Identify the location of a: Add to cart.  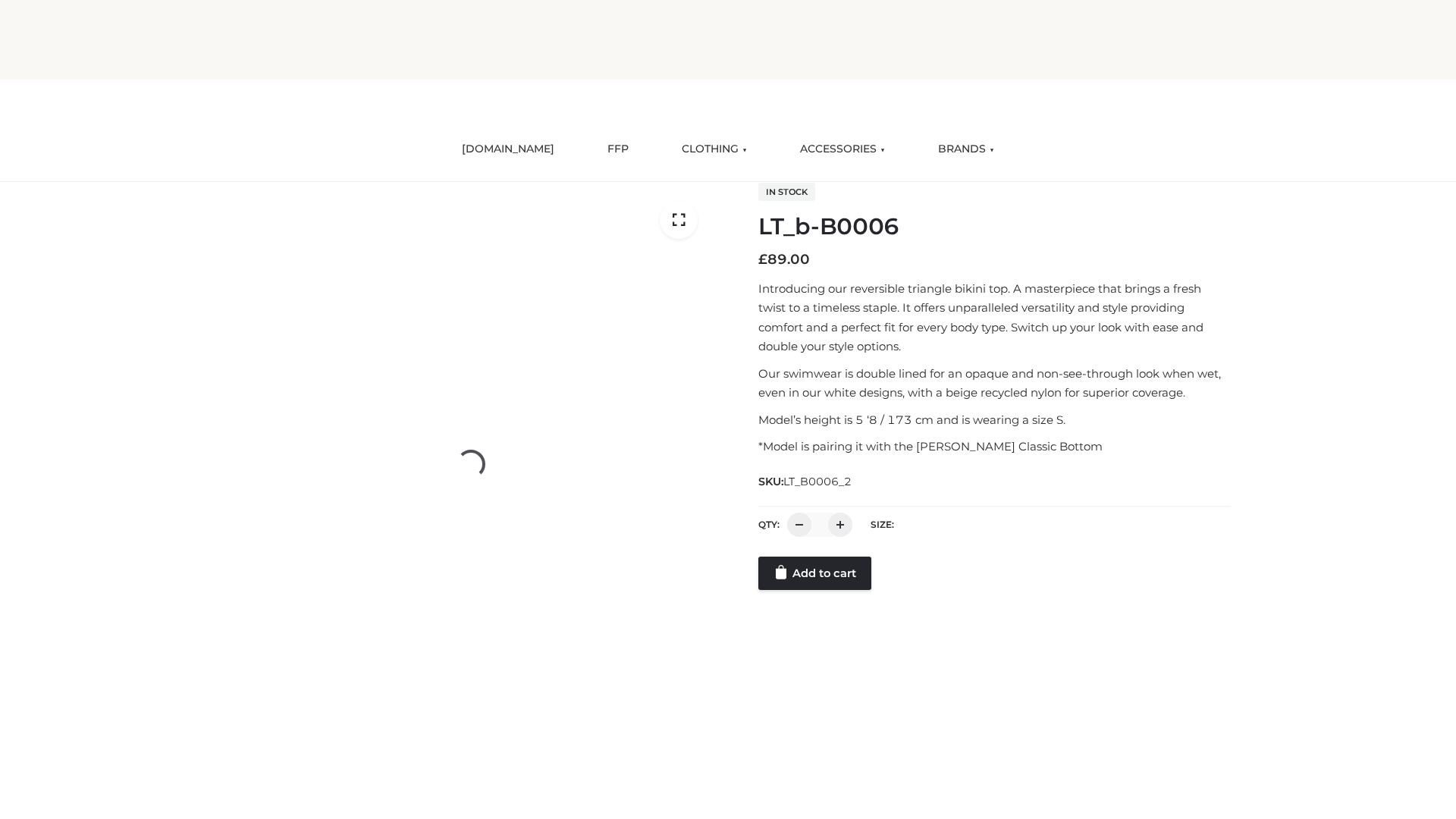
(815, 574).